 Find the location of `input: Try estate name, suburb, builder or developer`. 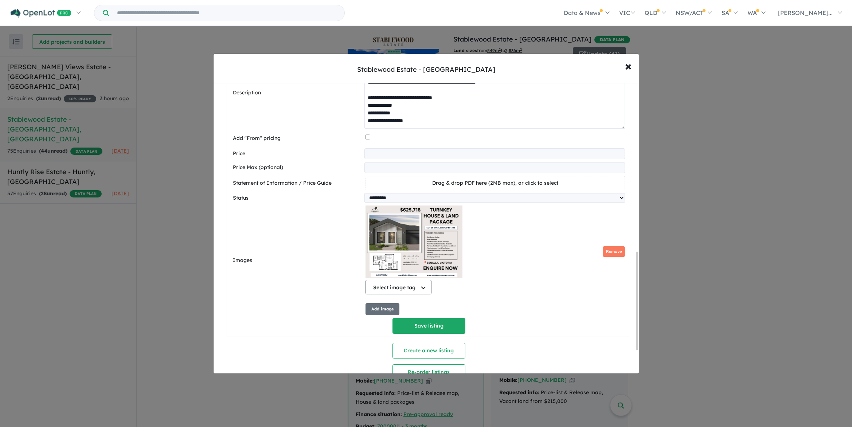

input: Try estate name, suburb, builder or developer is located at coordinates (227, 13).